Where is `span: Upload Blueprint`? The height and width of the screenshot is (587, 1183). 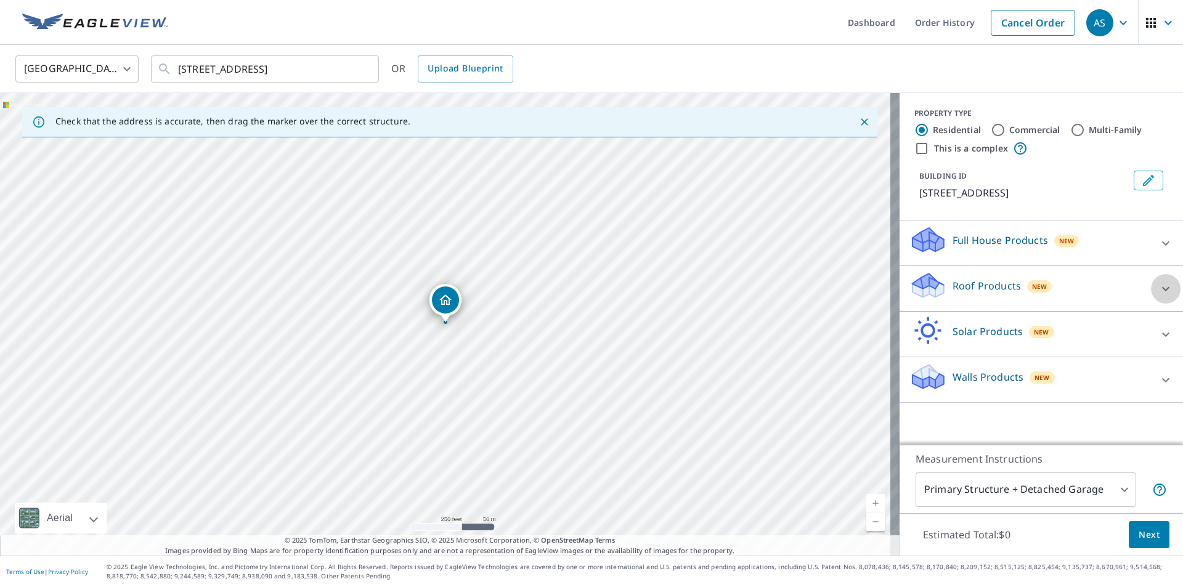
span: Upload Blueprint is located at coordinates (465, 68).